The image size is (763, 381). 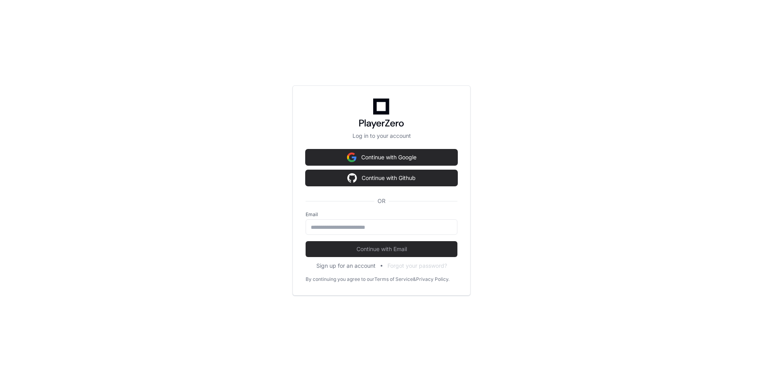 What do you see at coordinates (393, 279) in the screenshot?
I see `a: Terms of Service` at bounding box center [393, 279].